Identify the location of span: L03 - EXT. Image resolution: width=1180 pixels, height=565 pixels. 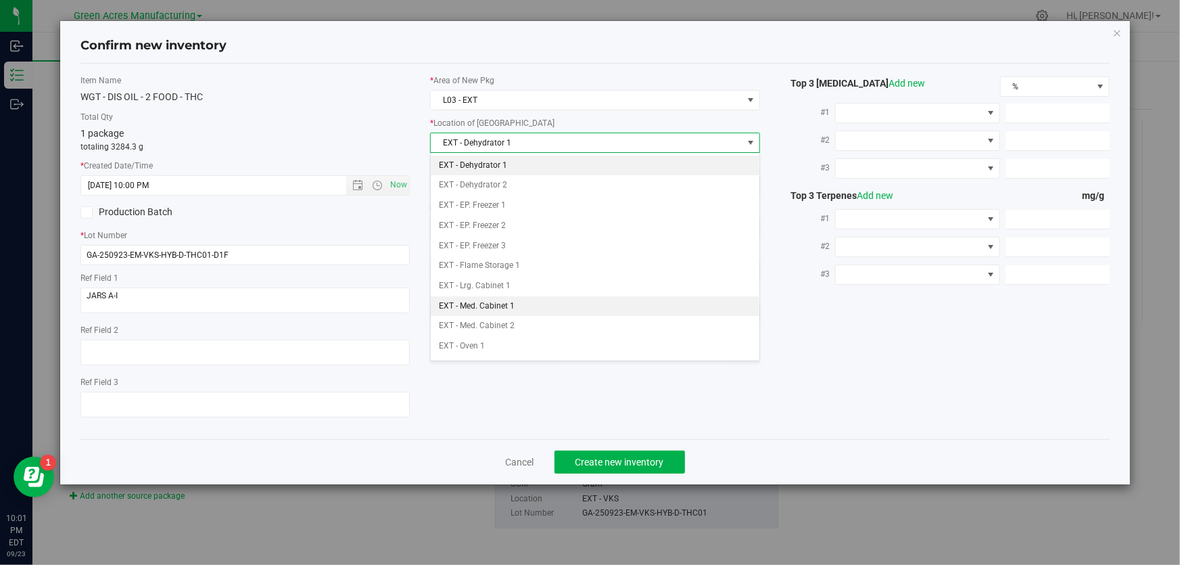
(586, 100).